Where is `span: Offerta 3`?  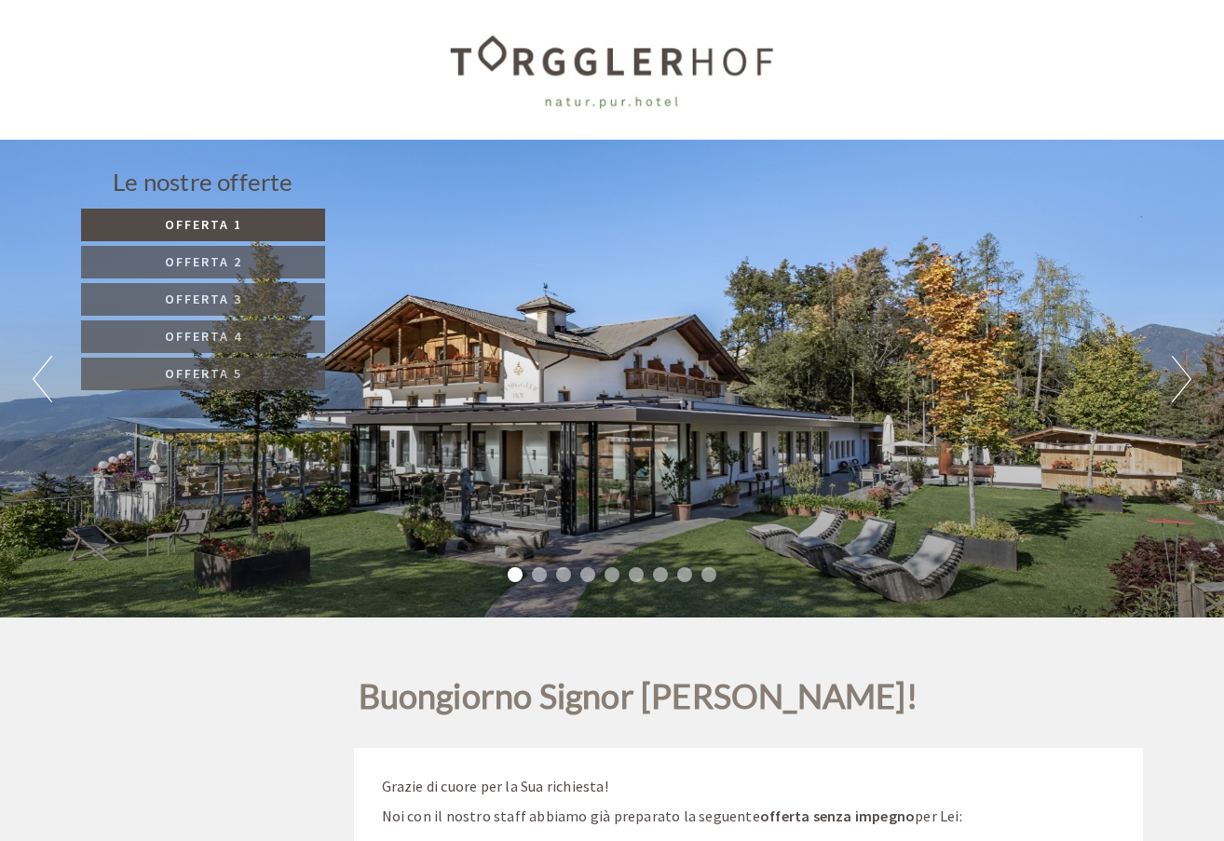 span: Offerta 3 is located at coordinates (203, 299).